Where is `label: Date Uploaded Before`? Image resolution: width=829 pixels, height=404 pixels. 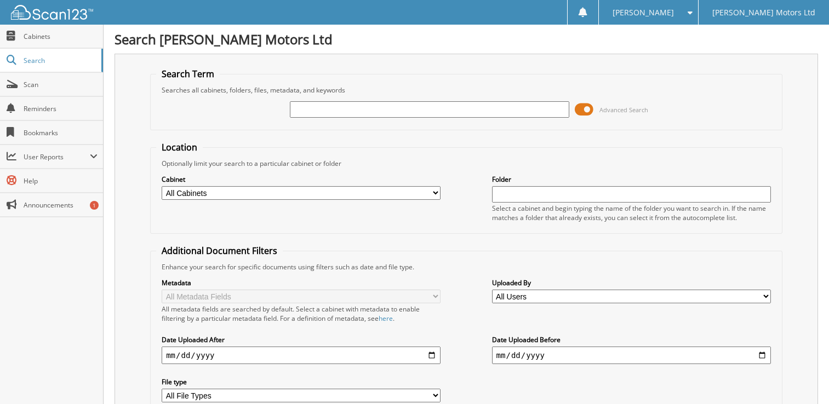
label: Date Uploaded Before is located at coordinates (631, 340).